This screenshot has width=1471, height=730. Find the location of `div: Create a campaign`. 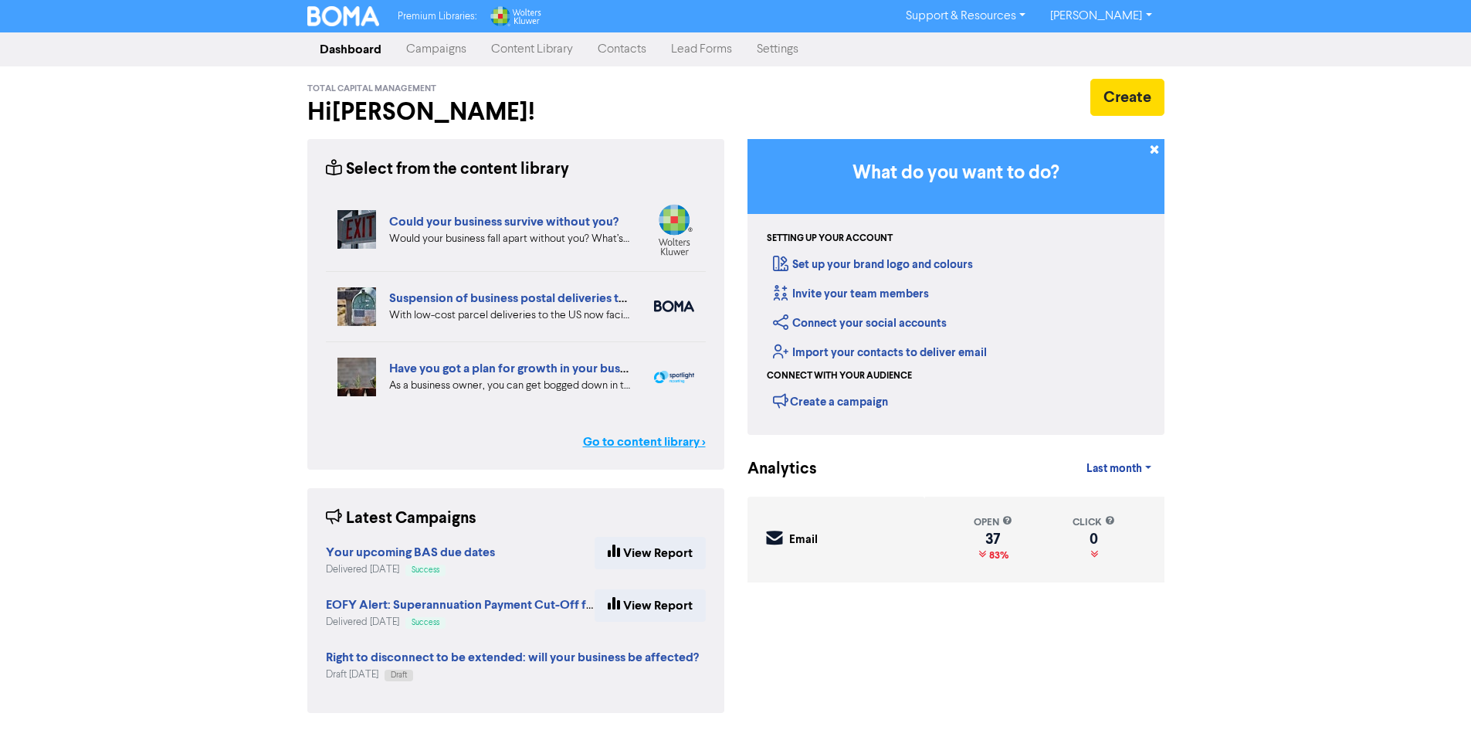

div: Create a campaign is located at coordinates (830, 401).